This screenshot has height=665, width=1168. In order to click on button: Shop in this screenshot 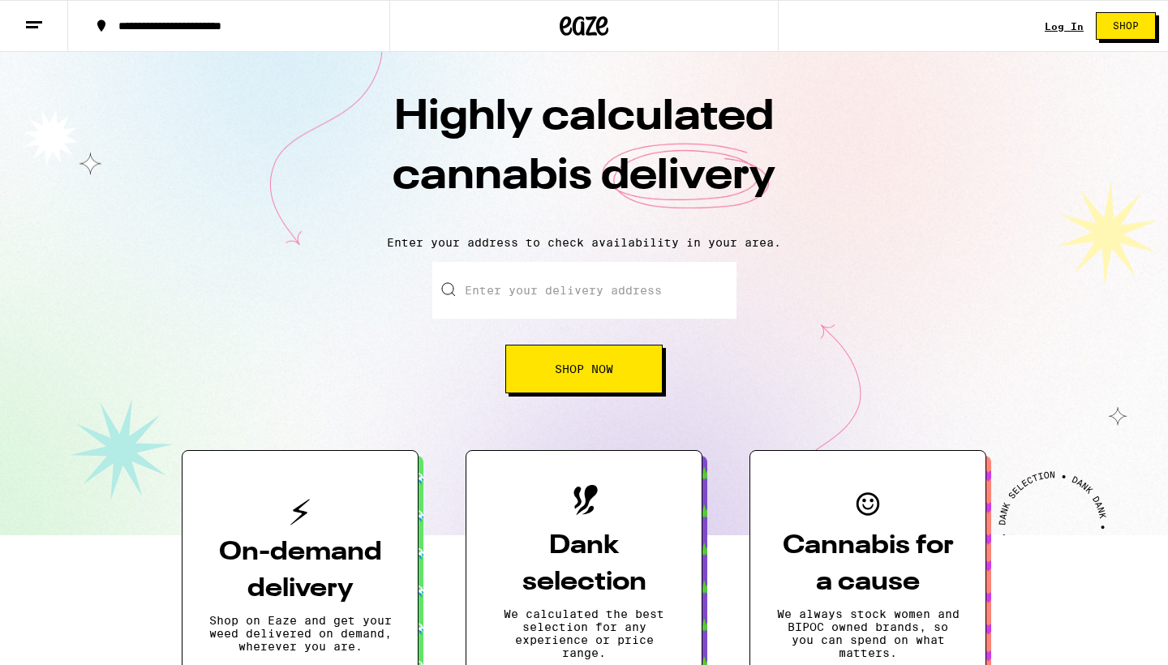, I will do `click(1125, 26)`.